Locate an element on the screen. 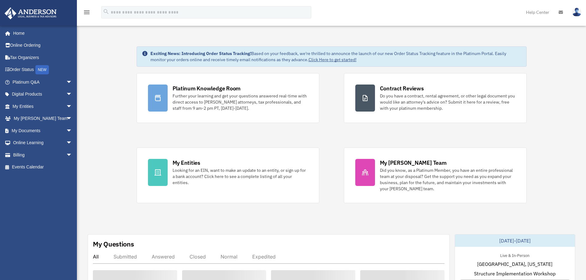  div: Further your learning and get your questions answered real-time with direct access to [PERSON_NAM... is located at coordinates (240, 102).